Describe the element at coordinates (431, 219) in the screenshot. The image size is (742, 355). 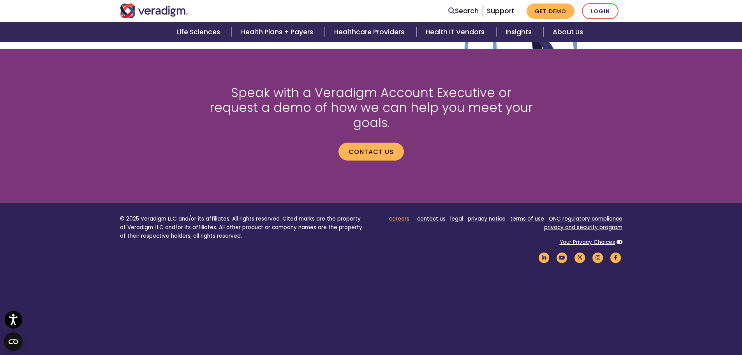
I see `a: contact us` at that location.